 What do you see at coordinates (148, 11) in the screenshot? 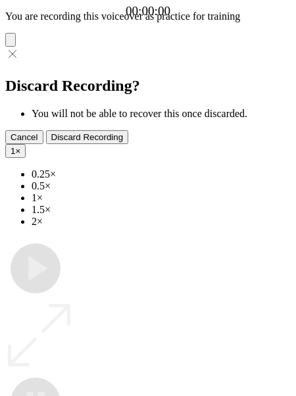
I see `a: 00:00:00` at bounding box center [148, 11].